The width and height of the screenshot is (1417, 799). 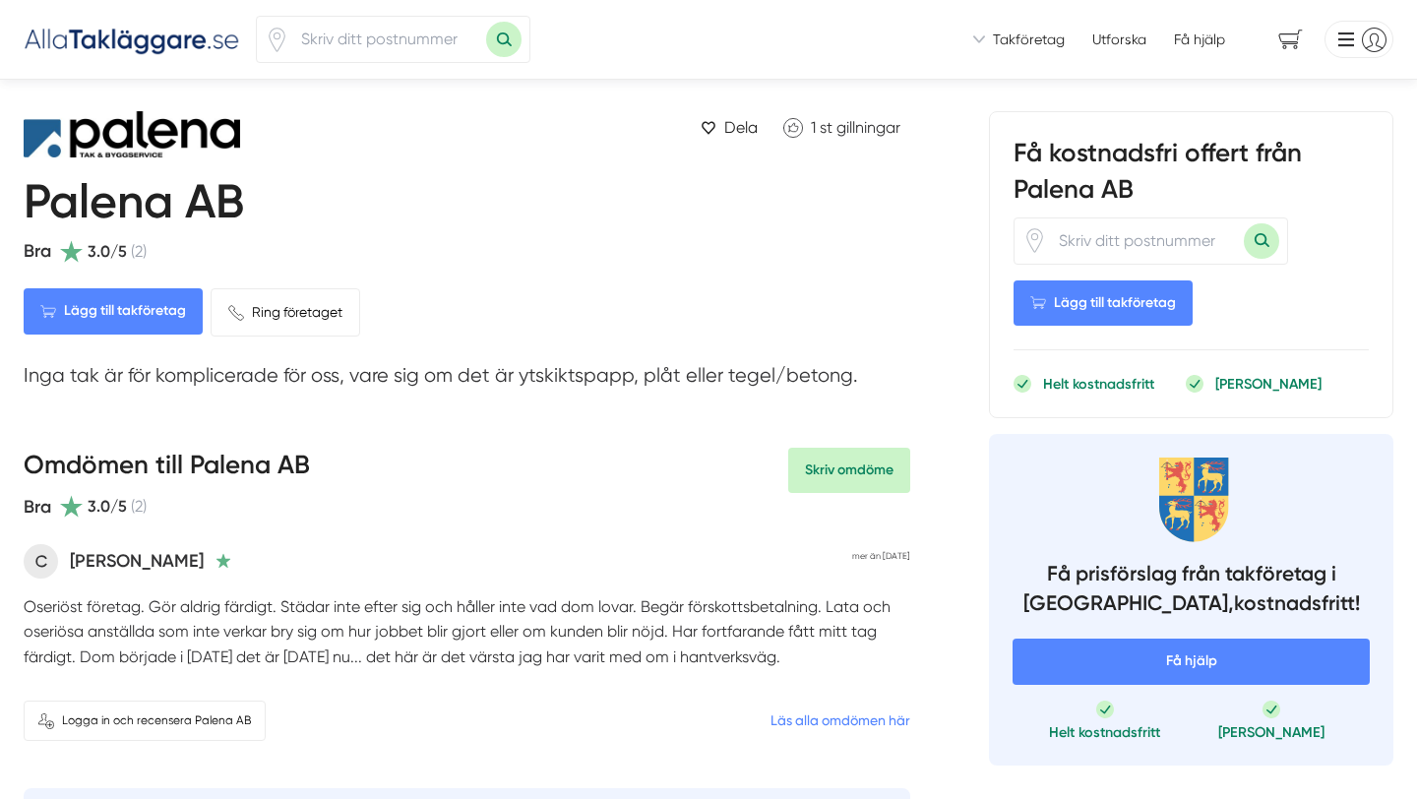 What do you see at coordinates (132, 38) in the screenshot?
I see `img: Alla Takläggare` at bounding box center [132, 38].